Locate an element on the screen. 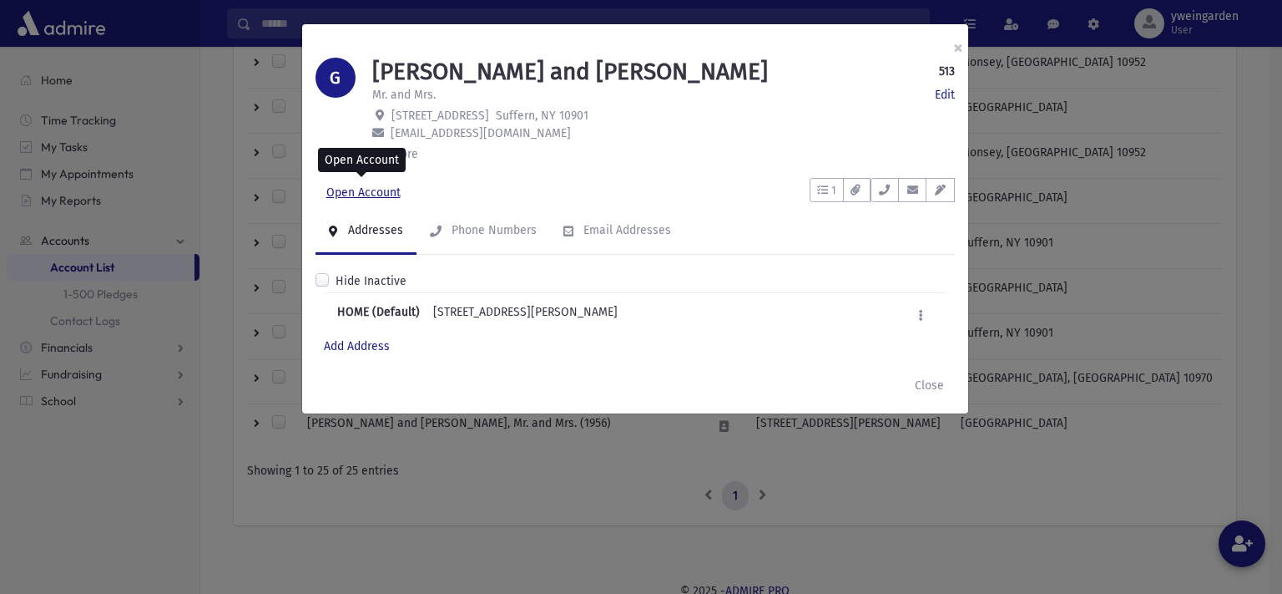 This screenshot has width=1282, height=594. button: Close is located at coordinates (929, 385).